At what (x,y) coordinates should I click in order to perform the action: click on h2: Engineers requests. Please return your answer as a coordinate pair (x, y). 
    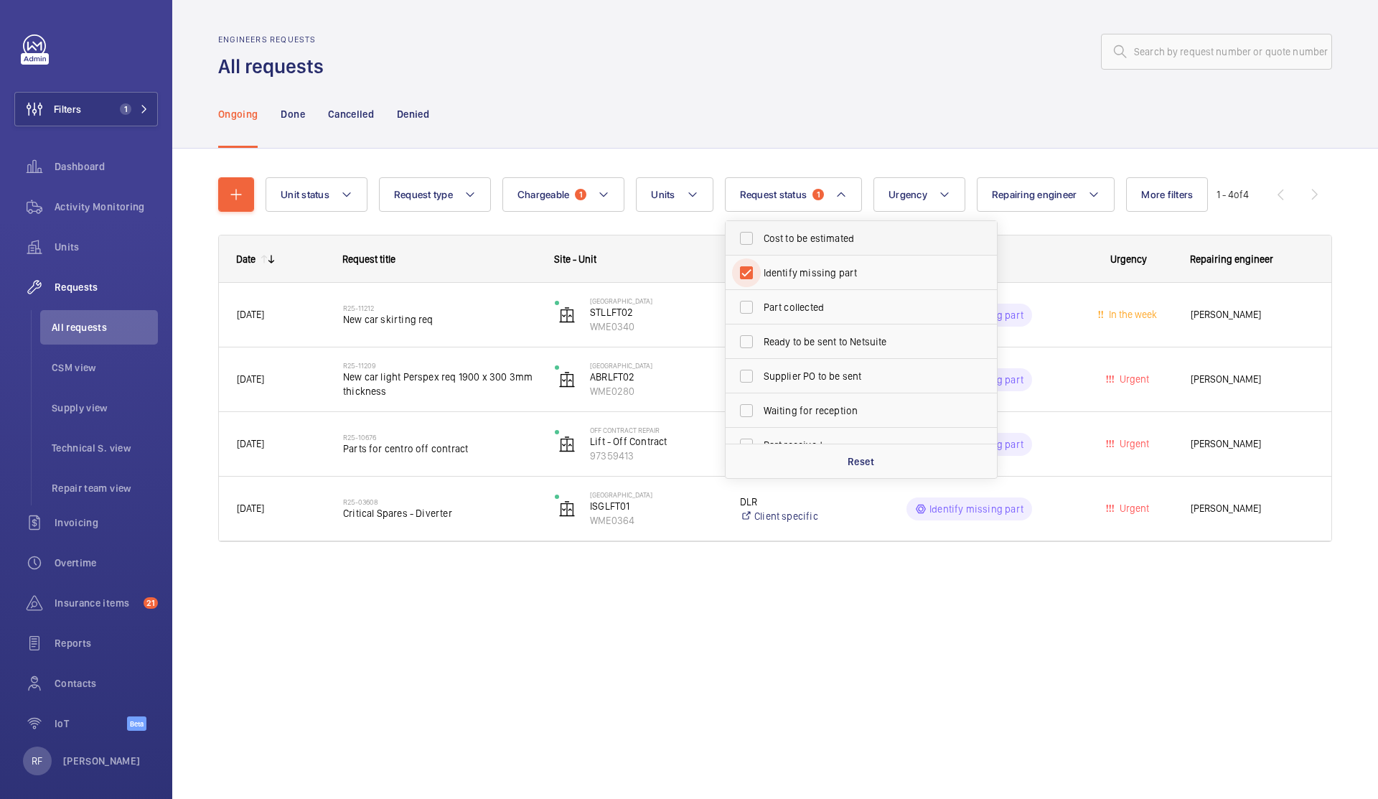
    Looking at the image, I should click on (275, 39).